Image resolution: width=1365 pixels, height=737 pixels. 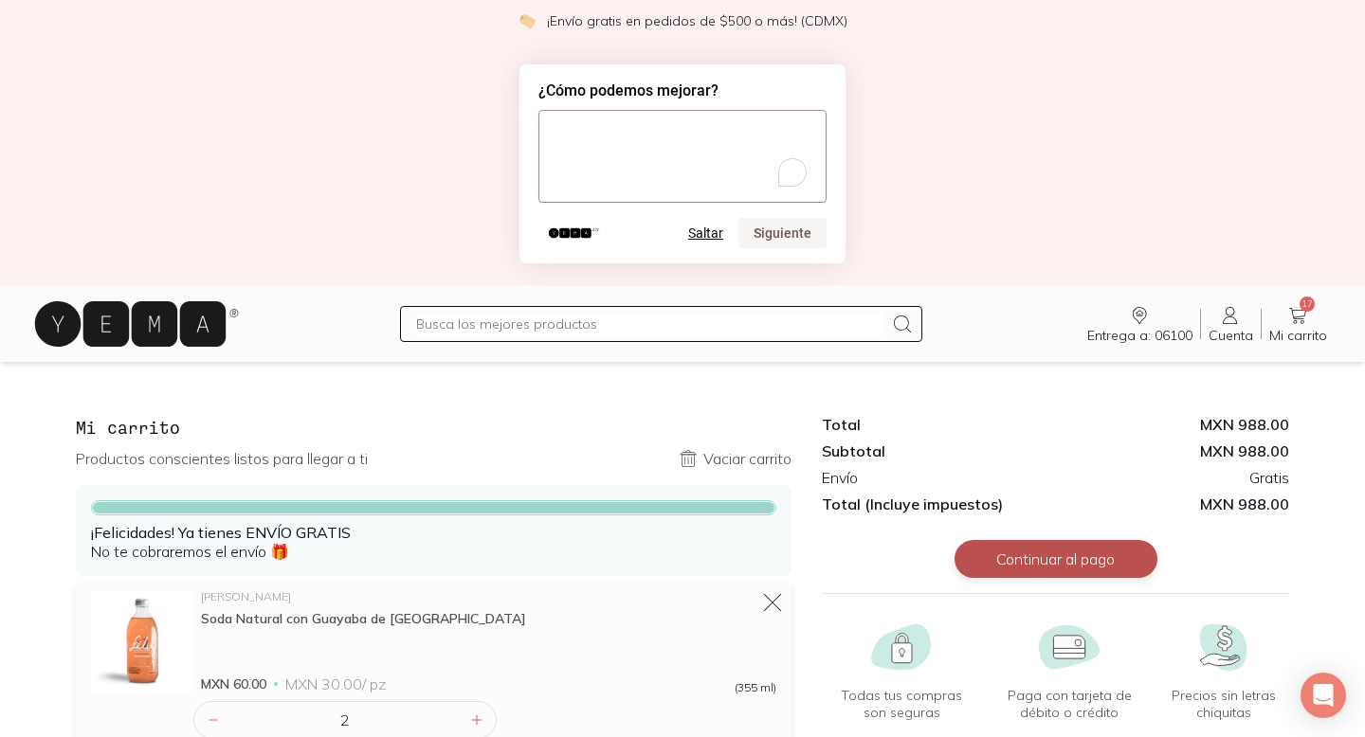 I want to click on h3: Mi carrito, so click(x=433, y=427).